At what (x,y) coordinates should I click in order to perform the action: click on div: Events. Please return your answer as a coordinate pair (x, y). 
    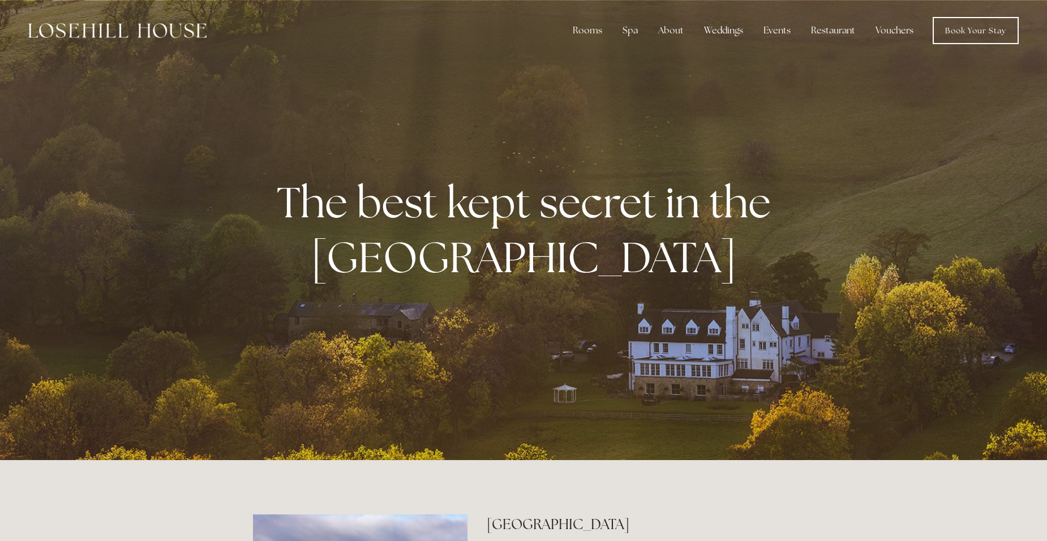
    Looking at the image, I should click on (777, 31).